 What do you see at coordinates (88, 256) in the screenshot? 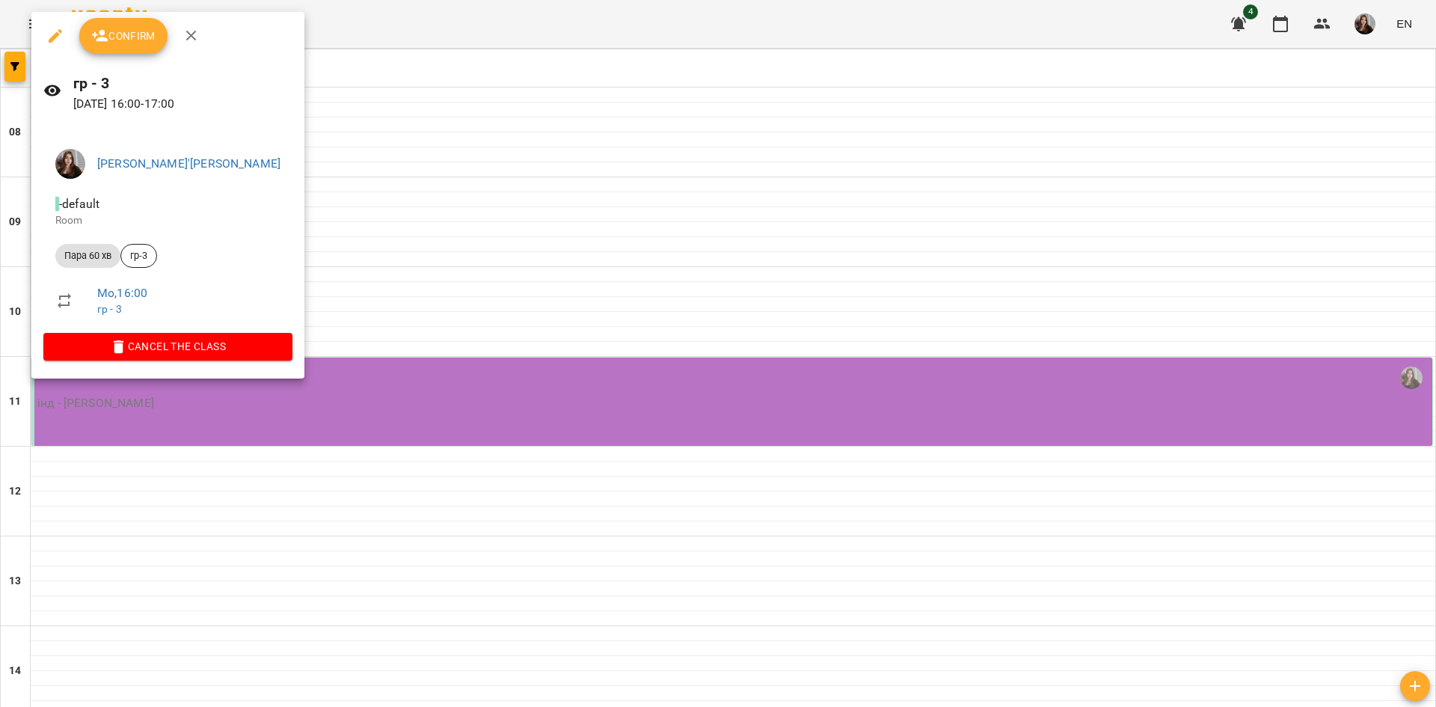
I see `span: Пара 60 хв` at bounding box center [88, 256].